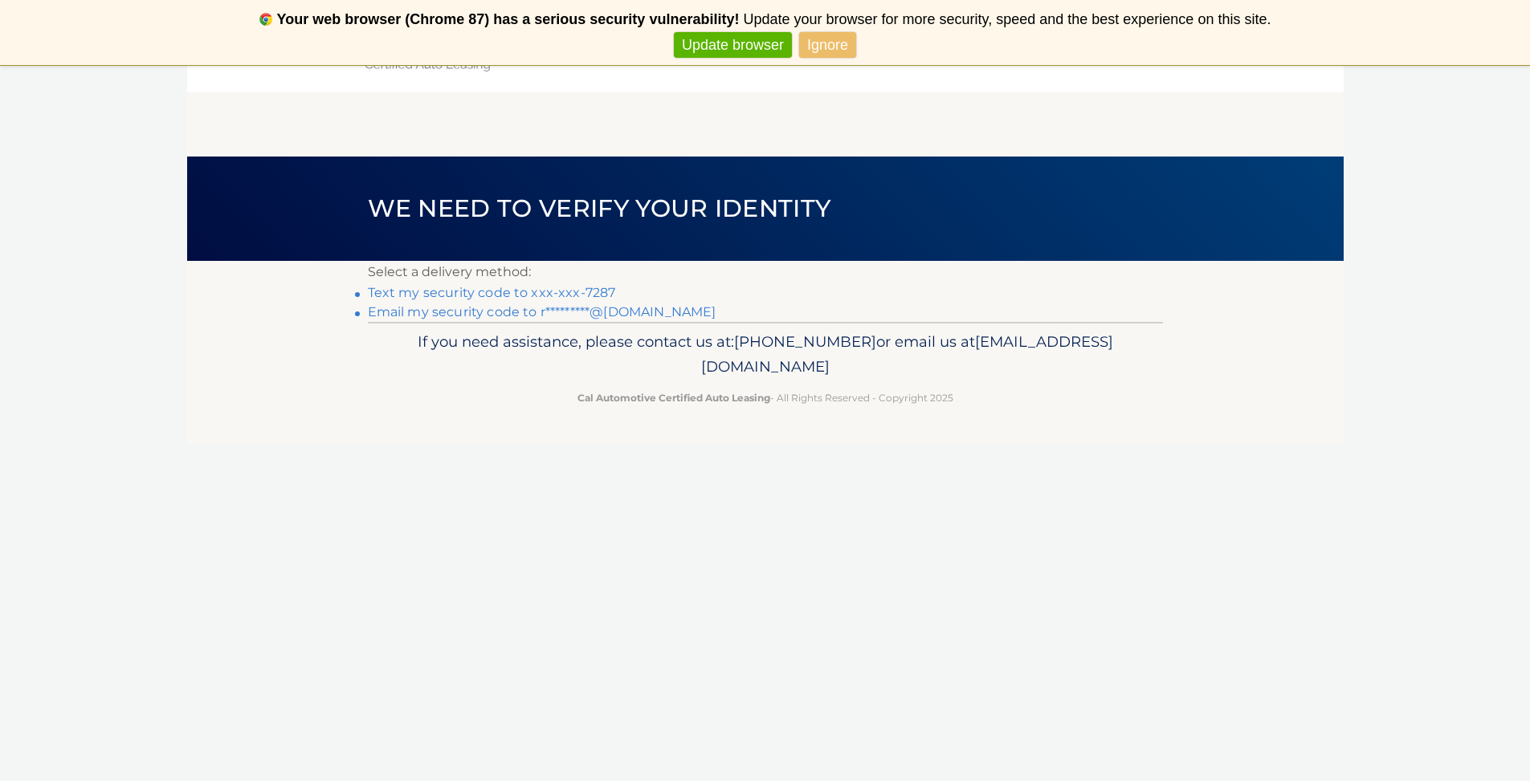  What do you see at coordinates (491, 292) in the screenshot?
I see `a: Text my security code to xxx-xxx-7287` at bounding box center [491, 292].